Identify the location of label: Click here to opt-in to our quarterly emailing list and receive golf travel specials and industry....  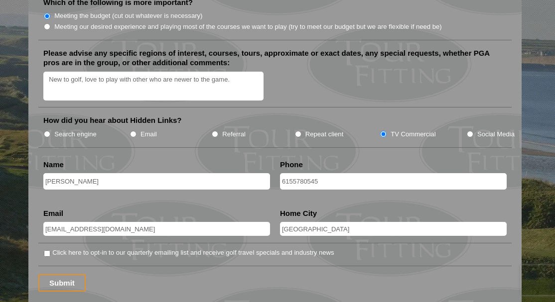
(193, 253).